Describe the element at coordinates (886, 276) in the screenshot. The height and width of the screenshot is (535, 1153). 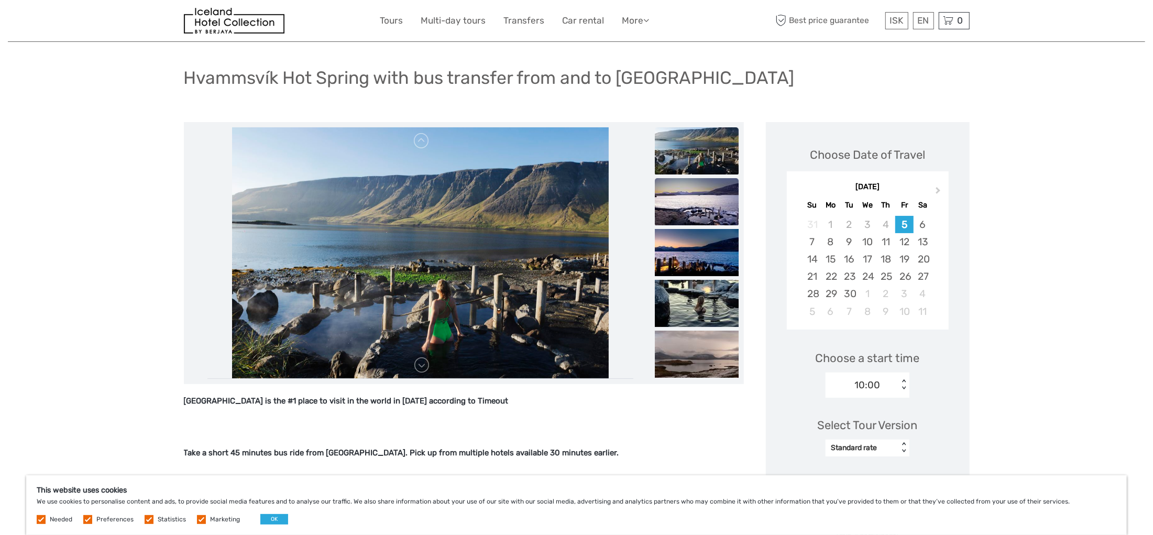
I see `div: Choose Thursday, September 25th, 2025` at that location.